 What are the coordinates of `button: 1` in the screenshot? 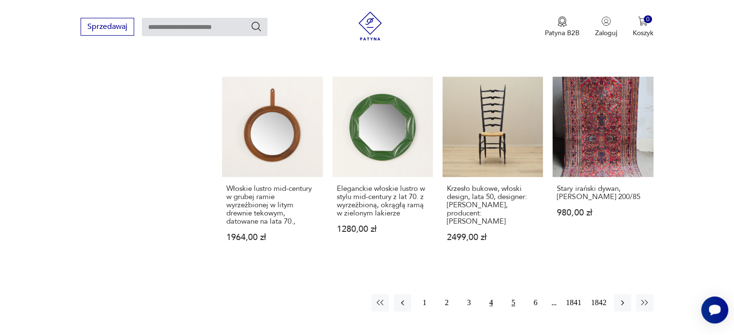 It's located at (425, 303).